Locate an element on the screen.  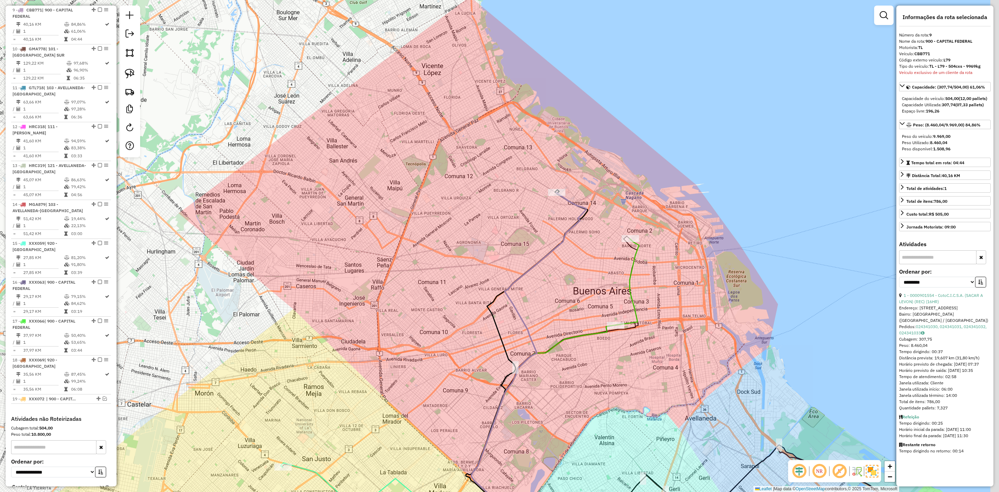
a: Distância Total:40,16 KM is located at coordinates (945, 175).